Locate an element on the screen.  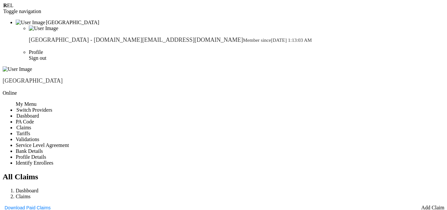
a: Bank Details is located at coordinates (29, 151).